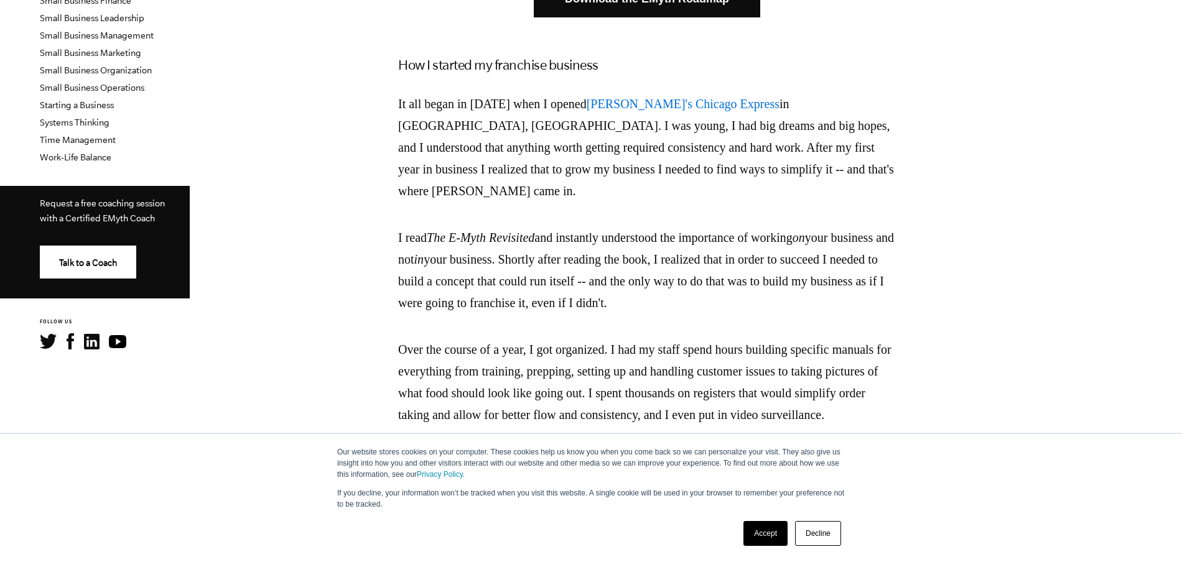 The height and width of the screenshot is (562, 1182). I want to click on img: YouTube, so click(118, 341).